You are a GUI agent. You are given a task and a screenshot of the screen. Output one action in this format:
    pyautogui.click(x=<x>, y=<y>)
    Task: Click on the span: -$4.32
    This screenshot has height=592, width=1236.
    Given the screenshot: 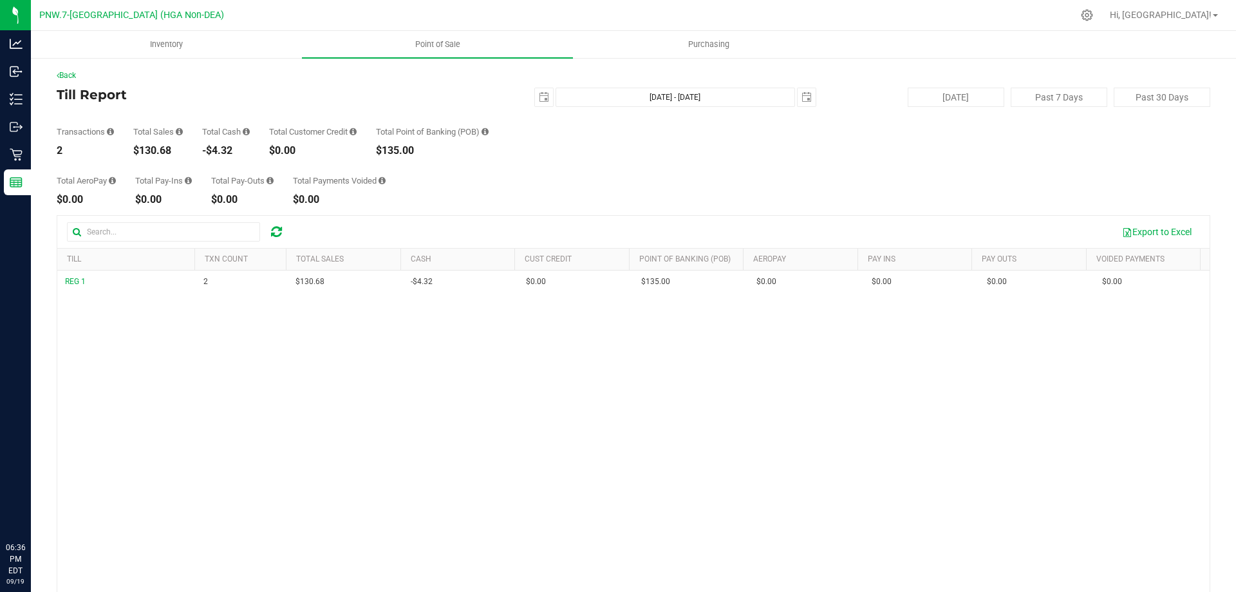 What is the action you would take?
    pyautogui.click(x=422, y=281)
    